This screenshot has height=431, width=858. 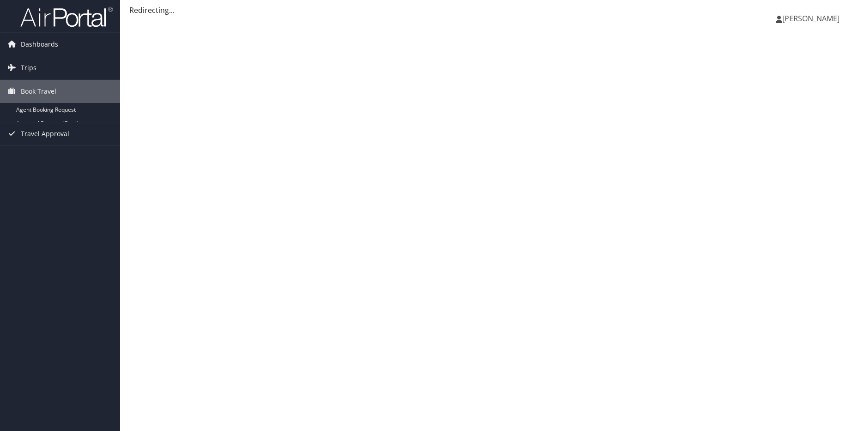 What do you see at coordinates (45, 134) in the screenshot?
I see `span: Travel Approval` at bounding box center [45, 134].